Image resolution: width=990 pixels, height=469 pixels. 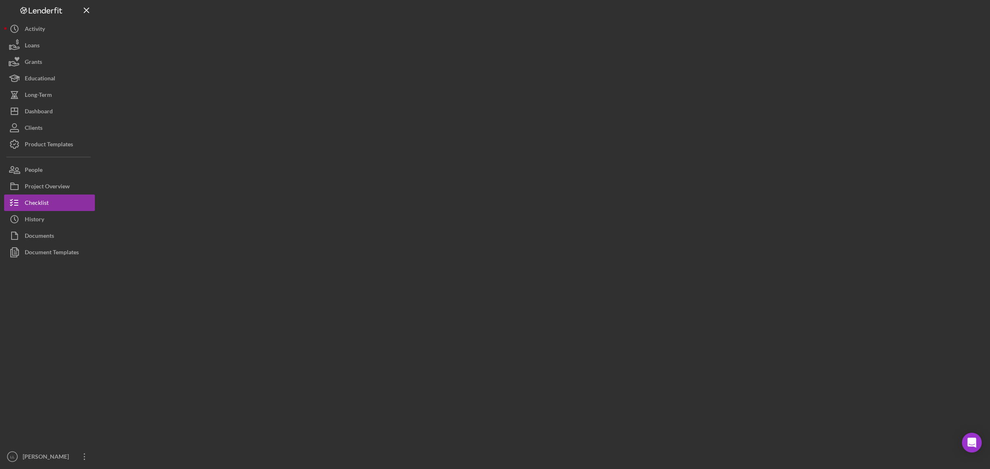 What do you see at coordinates (47, 187) in the screenshot?
I see `div: Project Overview` at bounding box center [47, 187].